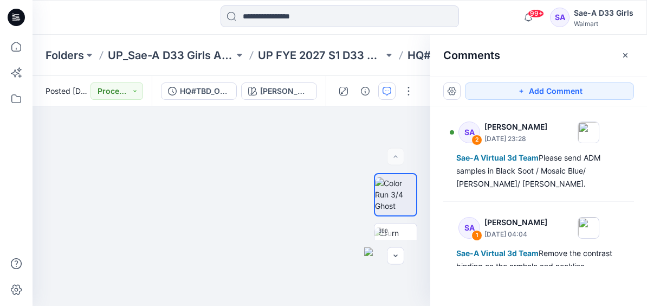  What do you see at coordinates (471, 55) in the screenshot?
I see `p: HQ#TBD_OLX AW SPORTS BRA` at bounding box center [471, 55].